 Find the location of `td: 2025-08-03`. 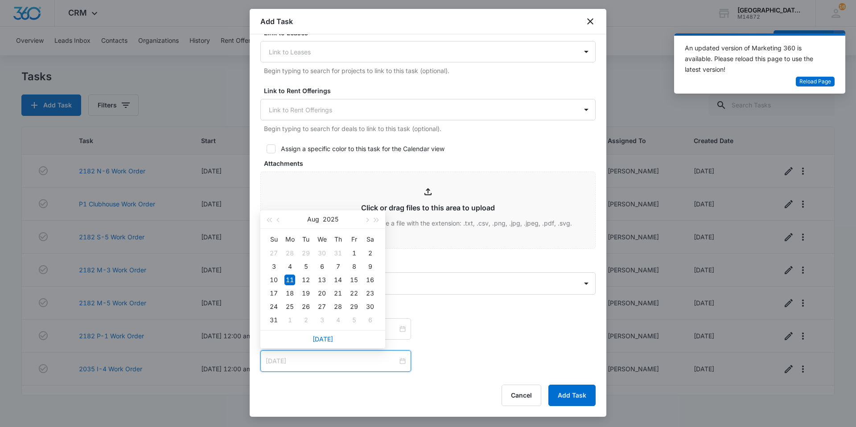

td: 2025-08-03 is located at coordinates (274, 266).